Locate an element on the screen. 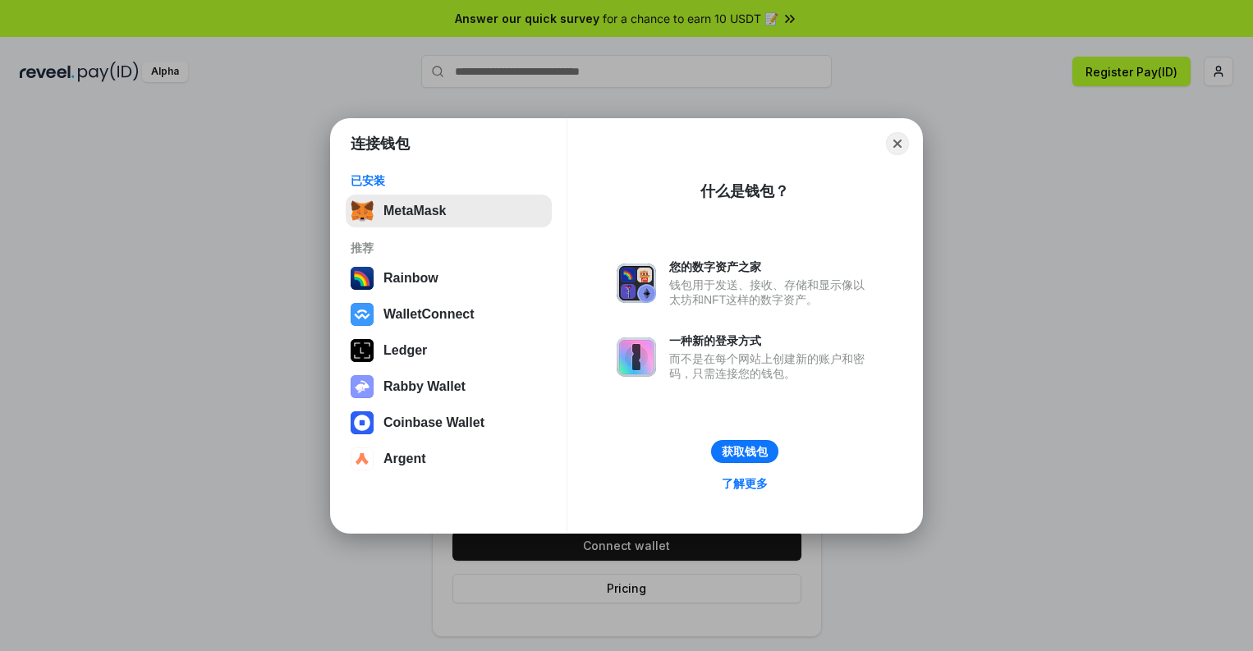  button: Coinbase Wallet is located at coordinates (448, 423).